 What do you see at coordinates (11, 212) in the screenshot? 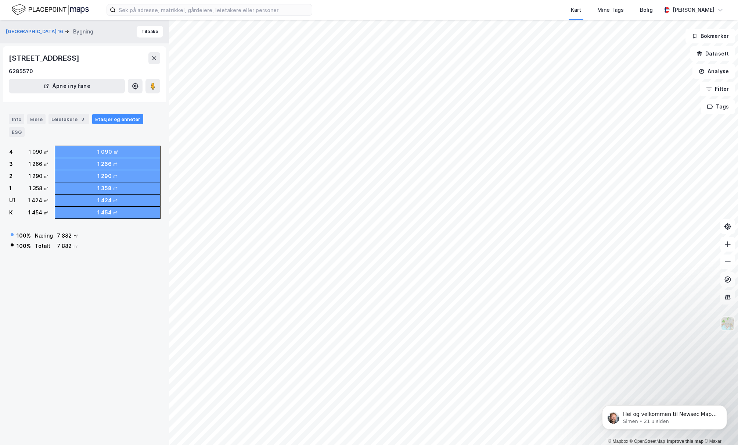
I see `div: K` at bounding box center [11, 212].